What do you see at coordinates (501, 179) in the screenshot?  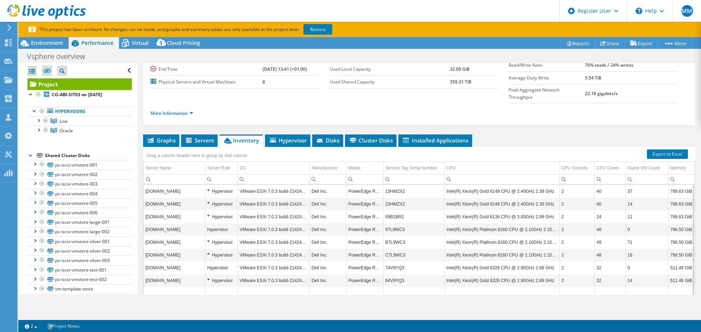 I see `td: Column CPU, Filter cell` at bounding box center [501, 179].